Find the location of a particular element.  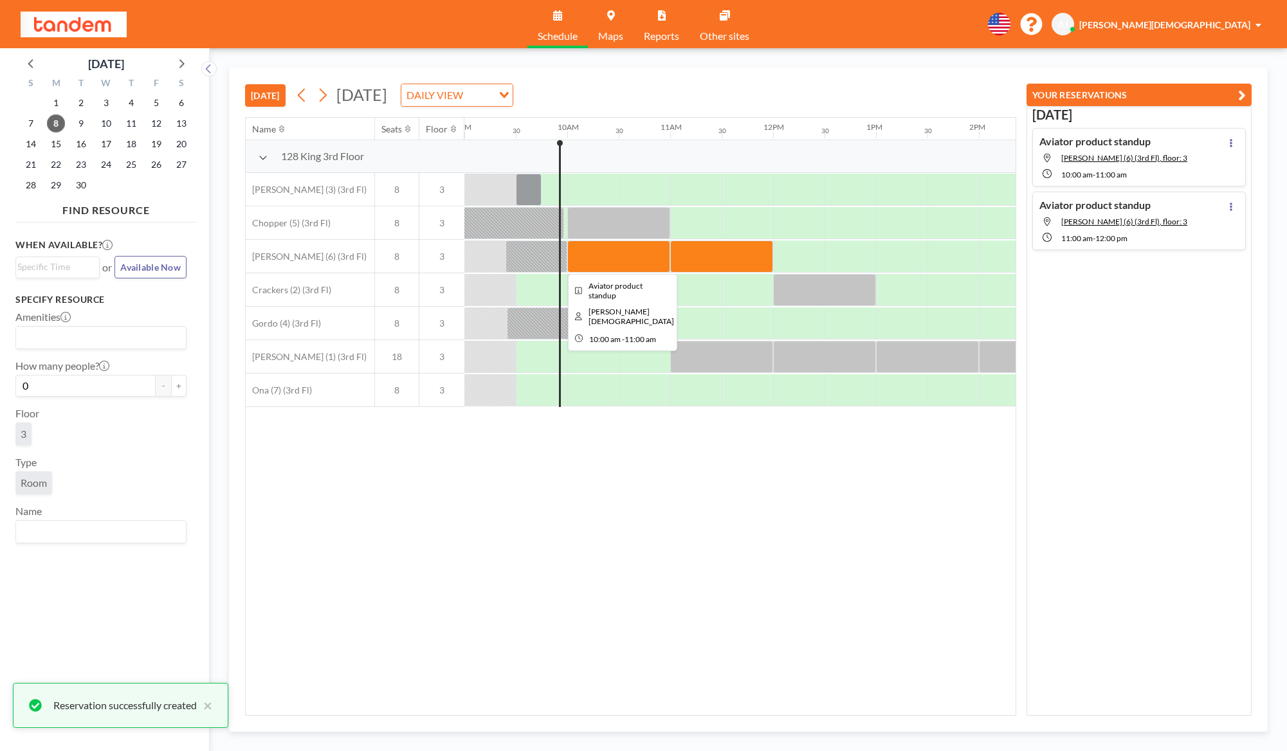

span: Thursday, September 11, 2025 is located at coordinates (131, 123).